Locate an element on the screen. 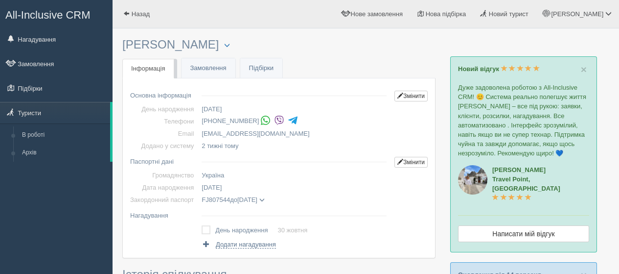  span: Додати нагадування is located at coordinates (246, 244).